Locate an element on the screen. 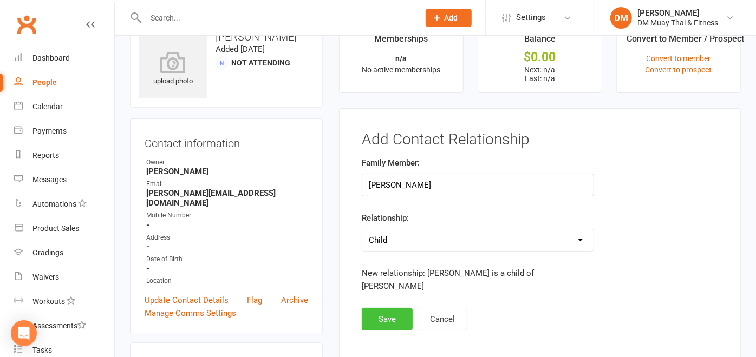 The width and height of the screenshot is (756, 357). div: Owner is located at coordinates (227, 162).